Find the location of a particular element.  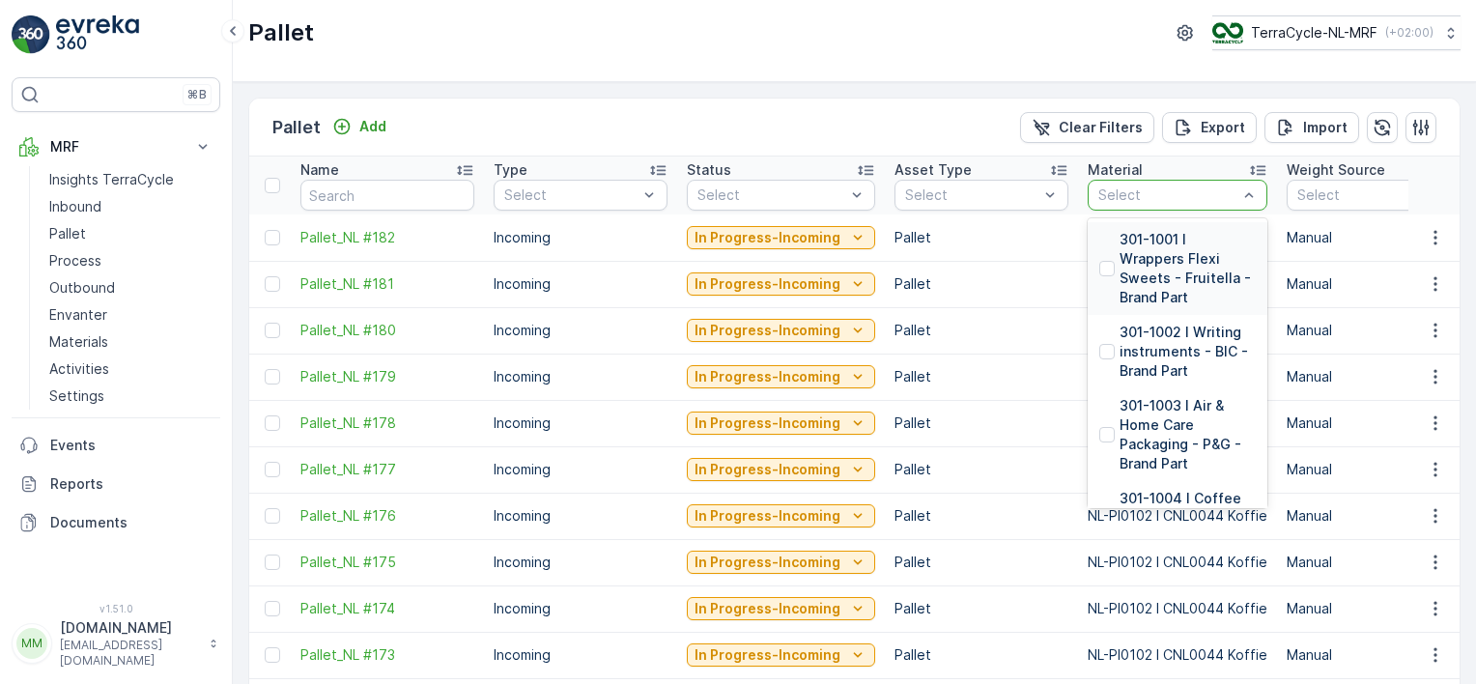

span: Pallet_NL #178 is located at coordinates (387, 423).